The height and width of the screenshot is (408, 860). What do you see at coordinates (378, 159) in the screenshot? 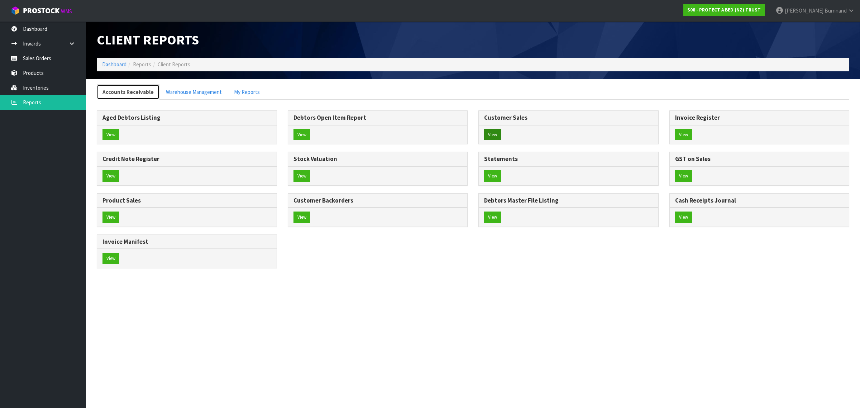
I see `h3: Stock Valuation` at bounding box center [378, 159].